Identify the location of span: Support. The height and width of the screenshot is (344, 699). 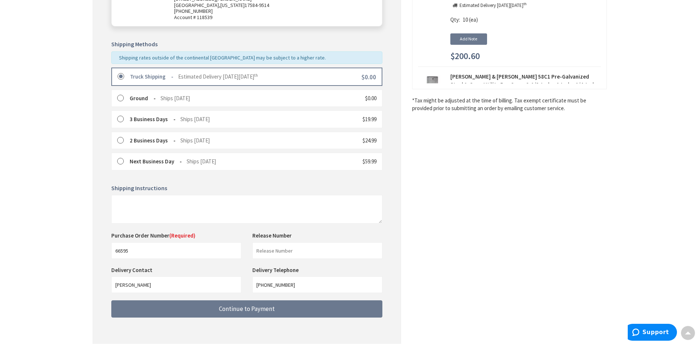
(28, 8).